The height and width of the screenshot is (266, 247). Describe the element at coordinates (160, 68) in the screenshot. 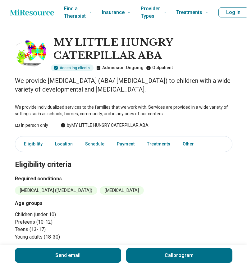

I see `p: Outpatient` at that location.